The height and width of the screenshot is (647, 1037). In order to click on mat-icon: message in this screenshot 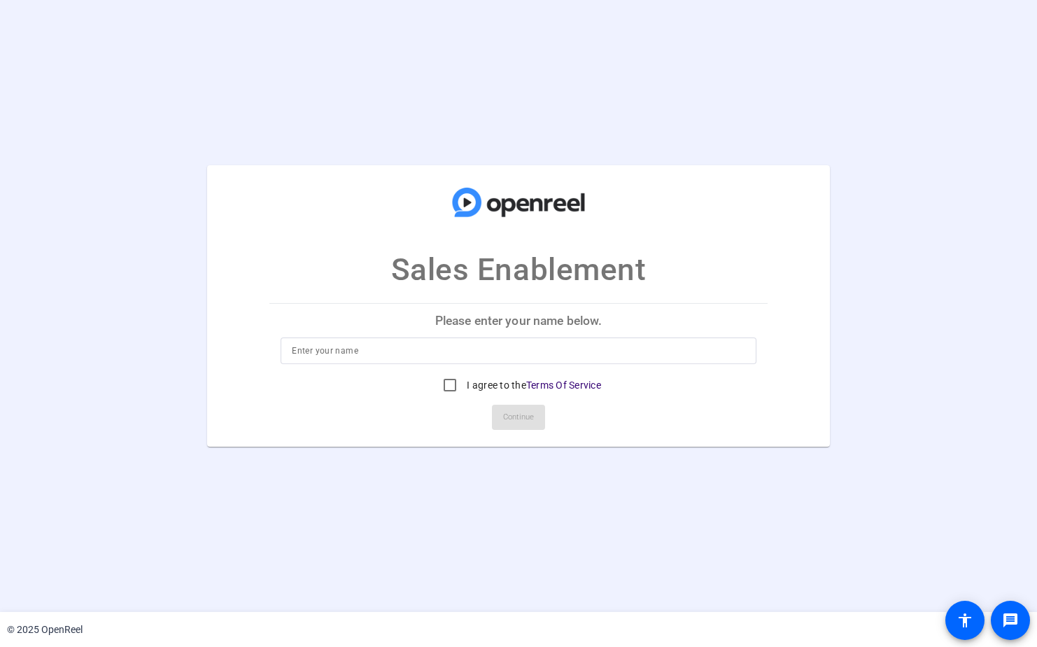, I will do `click(1011, 620)`.